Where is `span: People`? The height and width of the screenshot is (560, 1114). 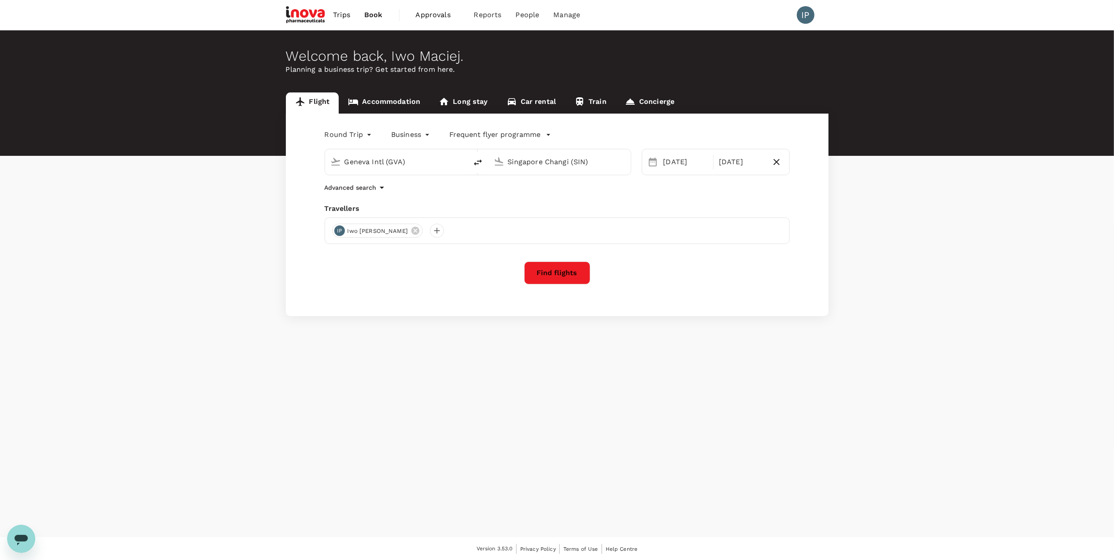 span: People is located at coordinates (528, 15).